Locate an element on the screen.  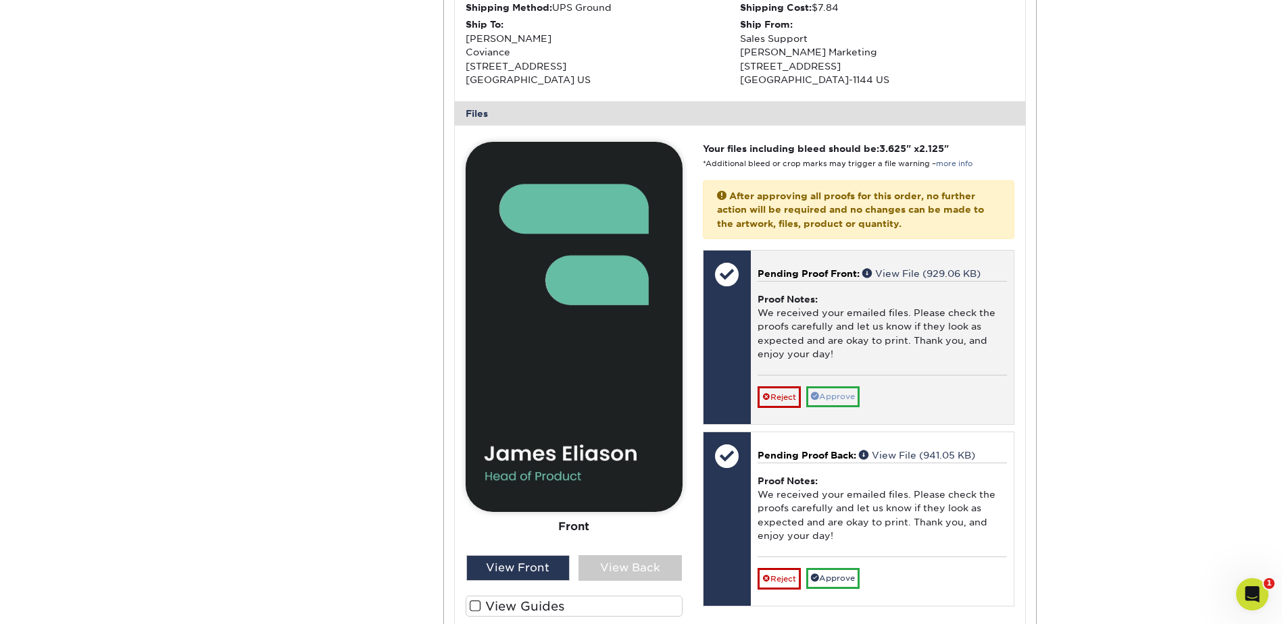
strong: Your files including bleed should be: " x " is located at coordinates (826, 149).